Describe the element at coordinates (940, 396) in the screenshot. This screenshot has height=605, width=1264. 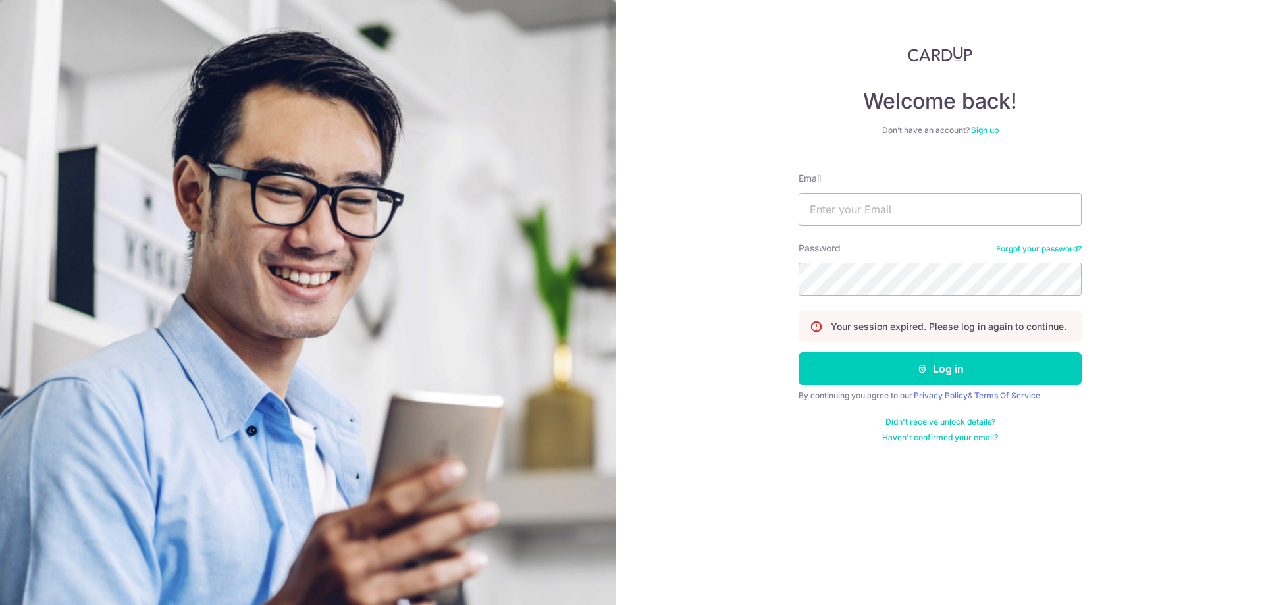
I see `div: By continuing you agree to our &` at that location.